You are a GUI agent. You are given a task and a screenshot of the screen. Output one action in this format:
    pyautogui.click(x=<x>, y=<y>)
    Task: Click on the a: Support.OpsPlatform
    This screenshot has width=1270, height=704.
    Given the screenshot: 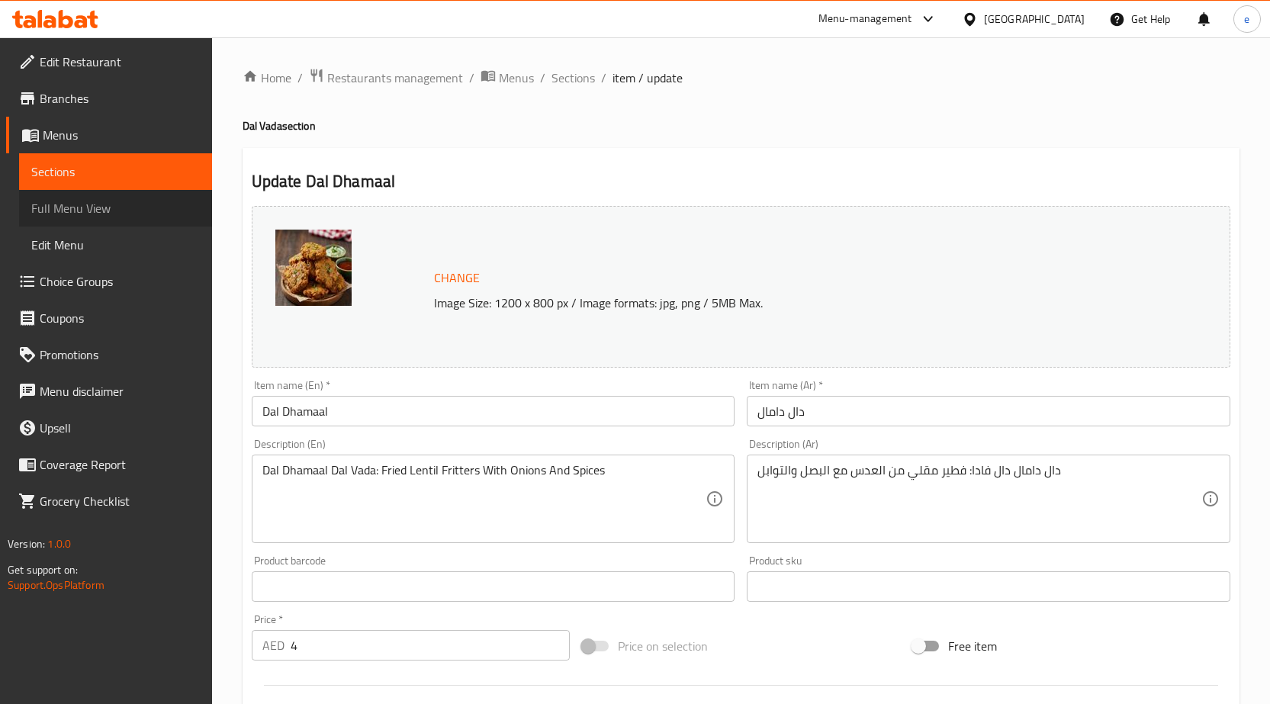 What is the action you would take?
    pyautogui.click(x=56, y=585)
    